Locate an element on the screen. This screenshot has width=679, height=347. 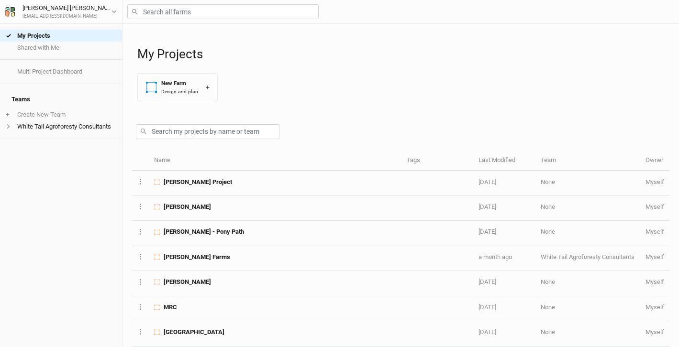
th: Team is located at coordinates (588, 161).